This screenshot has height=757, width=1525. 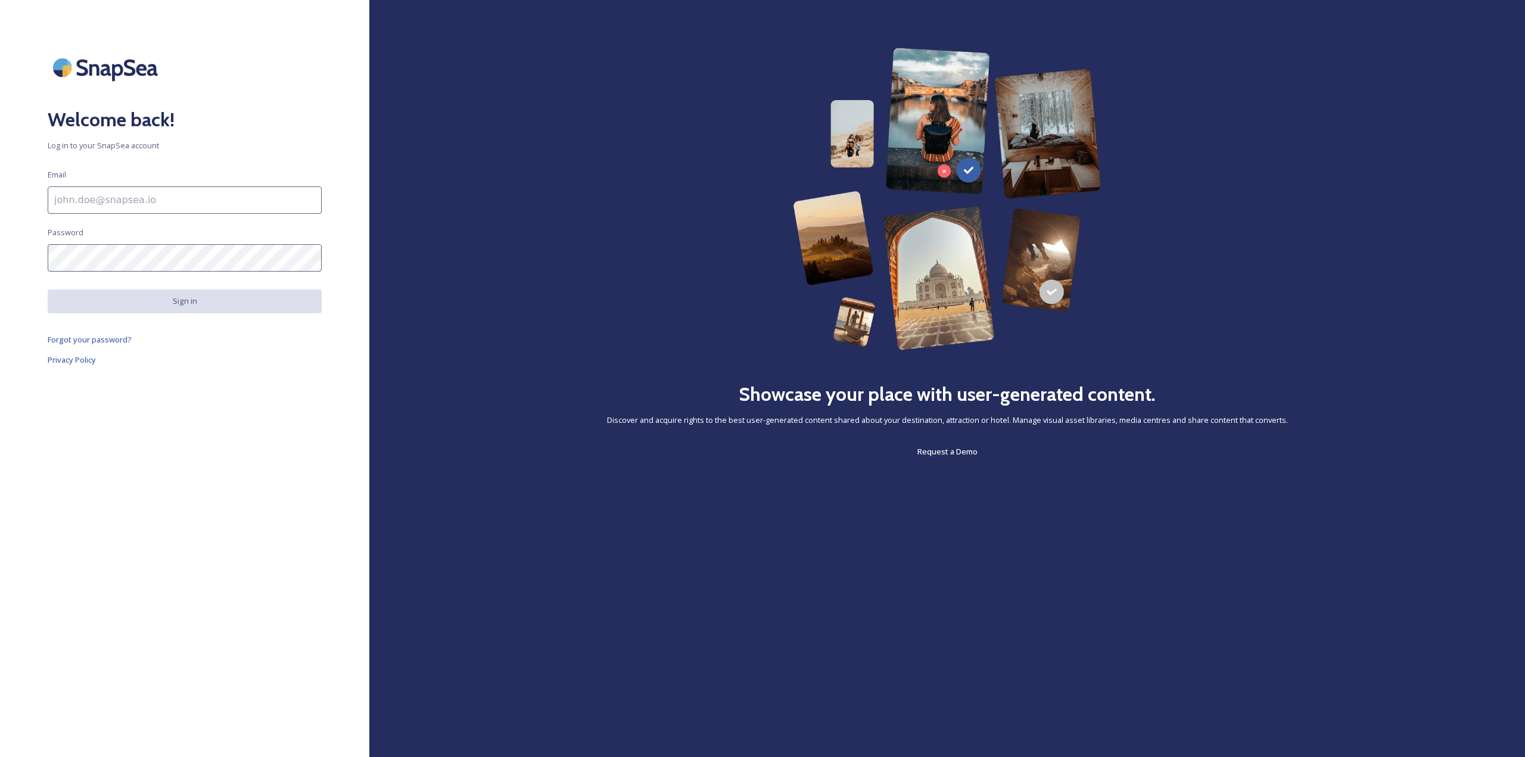 What do you see at coordinates (185, 360) in the screenshot?
I see `a: Privacy Policy` at bounding box center [185, 360].